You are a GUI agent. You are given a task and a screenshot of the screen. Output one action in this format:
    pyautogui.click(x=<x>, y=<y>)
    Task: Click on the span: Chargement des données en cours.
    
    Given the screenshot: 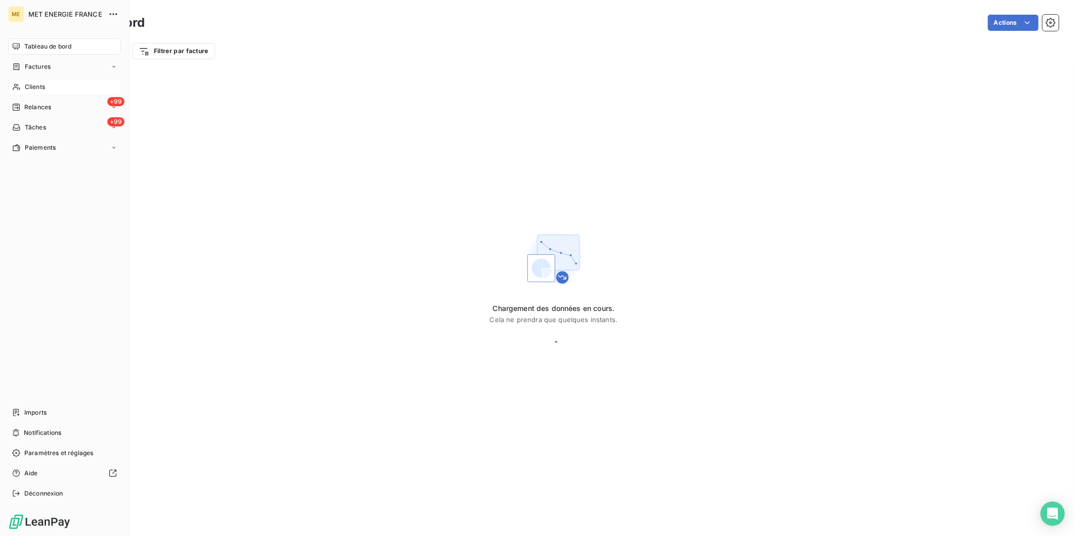 What is the action you would take?
    pyautogui.click(x=554, y=309)
    